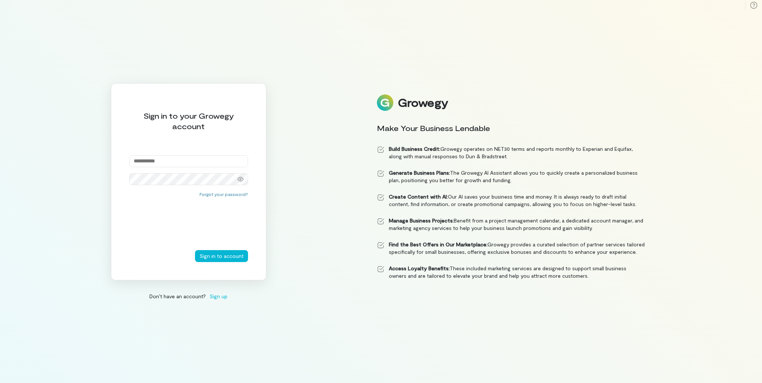  I want to click on strong: Build Business Credit:, so click(415, 149).